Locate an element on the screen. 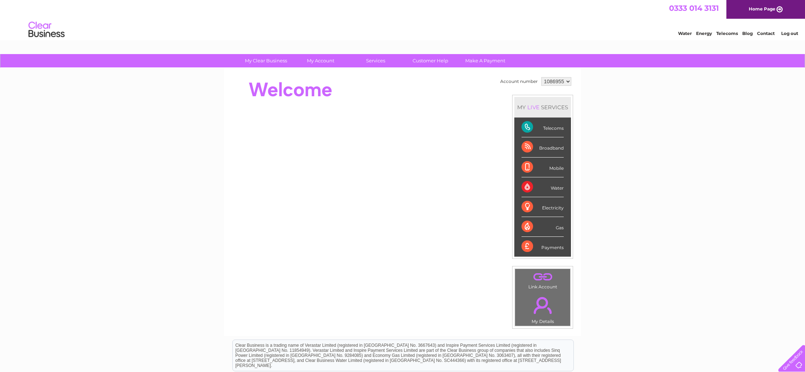 The width and height of the screenshot is (805, 372). td: My Details is located at coordinates (543, 309).